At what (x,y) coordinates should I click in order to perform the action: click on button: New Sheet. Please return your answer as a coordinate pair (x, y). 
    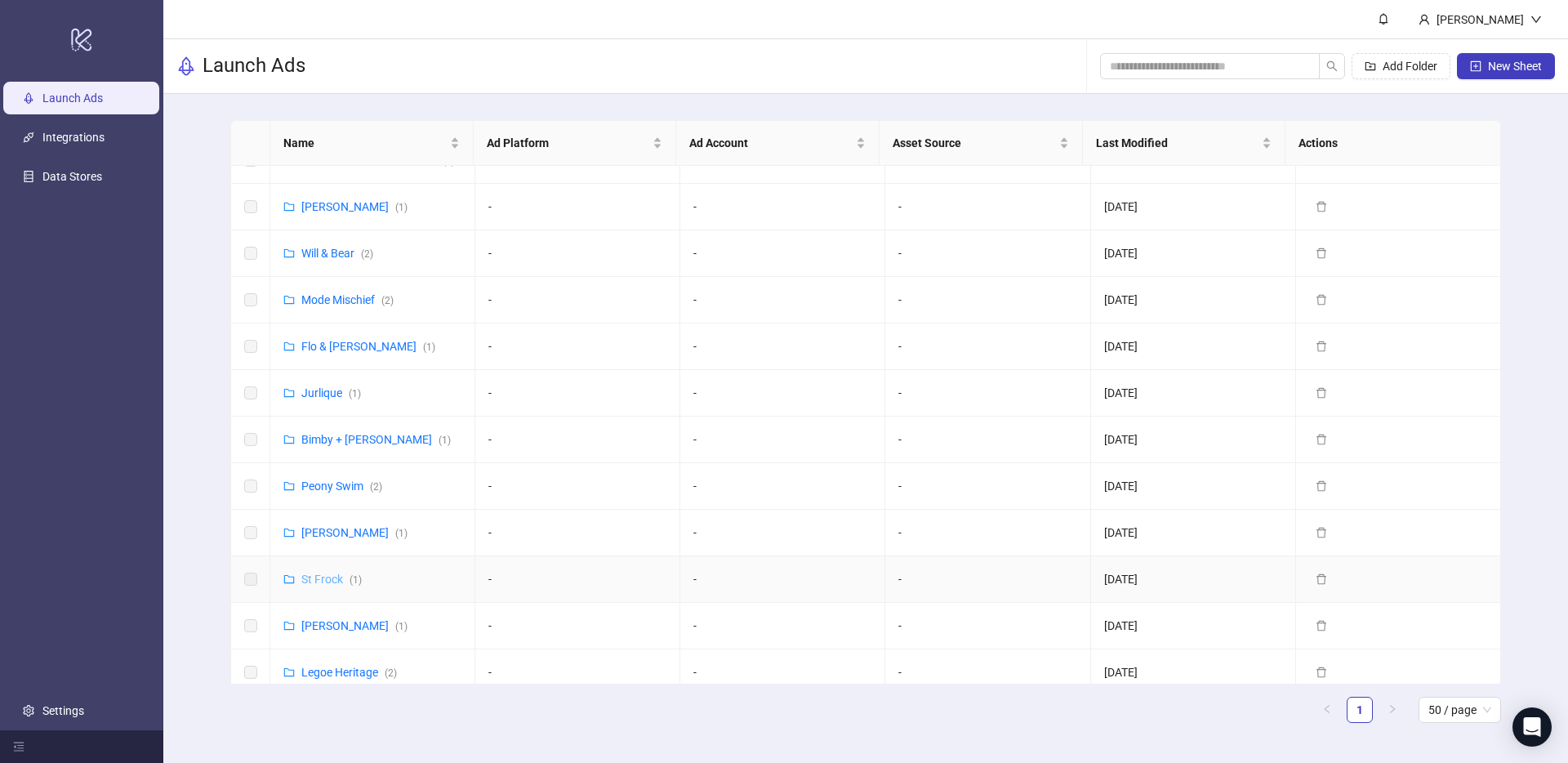
    Looking at the image, I should click on (1506, 66).